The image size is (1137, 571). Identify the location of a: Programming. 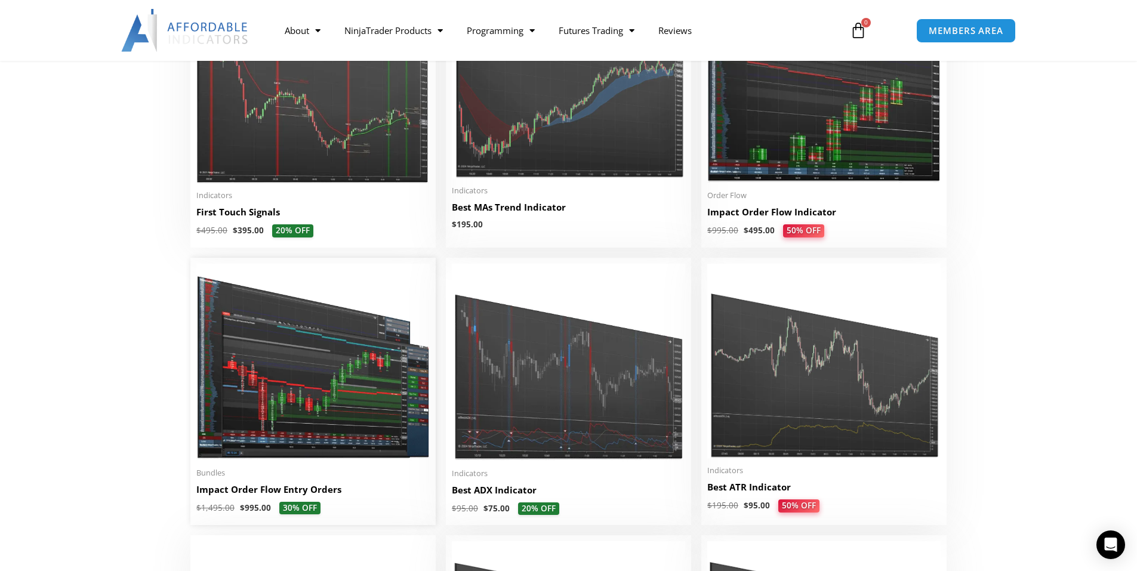
(501, 30).